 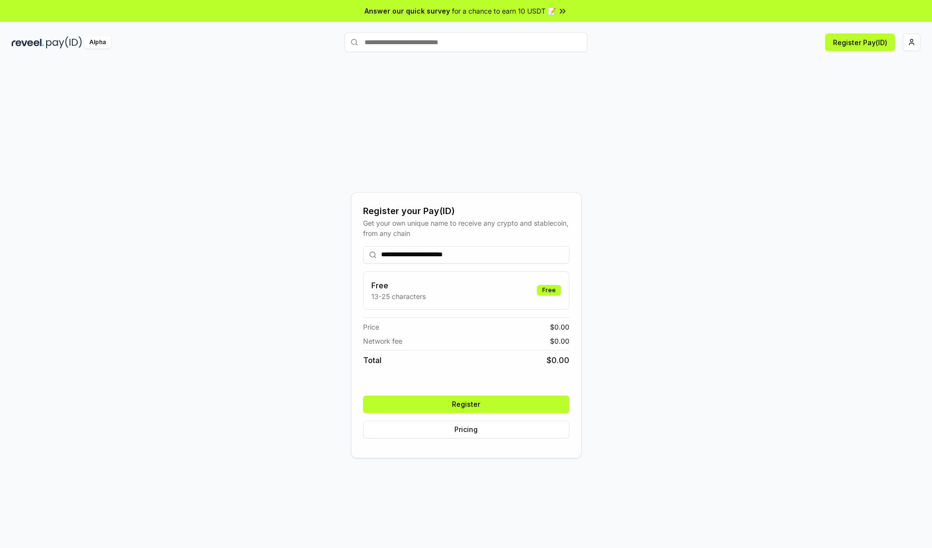 What do you see at coordinates (466, 228) in the screenshot?
I see `div: Get your own unique name to receive any crypto and stablecoin, from any chain` at bounding box center [466, 228].